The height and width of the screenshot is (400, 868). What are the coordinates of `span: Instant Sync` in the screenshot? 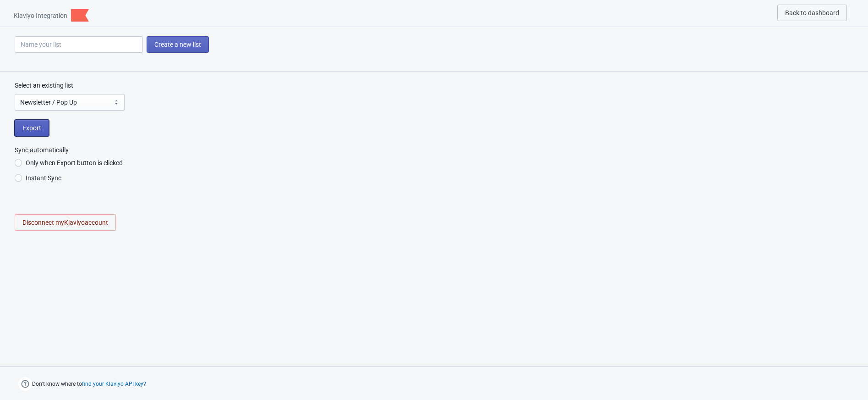 It's located at (44, 178).